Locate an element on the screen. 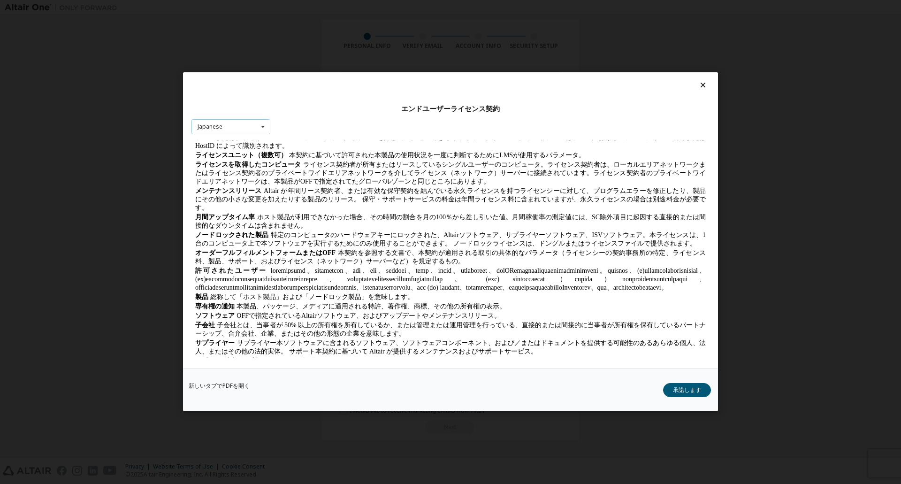 This screenshot has width=901, height=484. span: 本契約に基づいて Altair が提供するメンテナンスおよびサポートサービス。 is located at coordinates (145, 221).